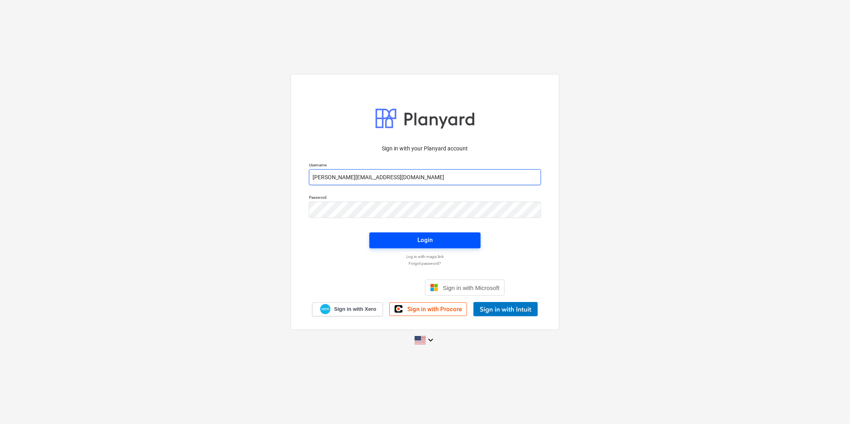  I want to click on div: Login, so click(425, 240).